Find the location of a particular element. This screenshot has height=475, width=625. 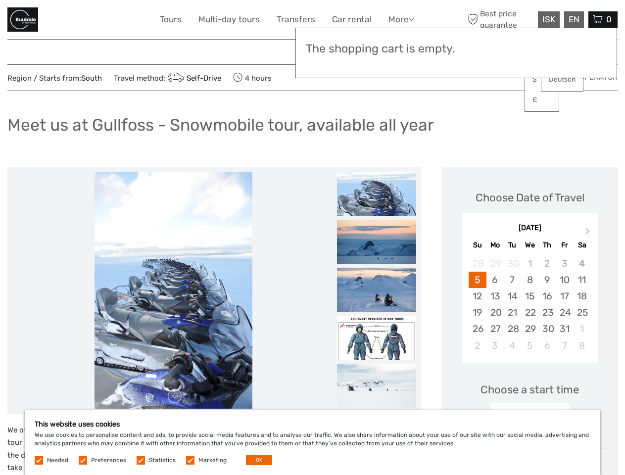

button: OK is located at coordinates (259, 460).